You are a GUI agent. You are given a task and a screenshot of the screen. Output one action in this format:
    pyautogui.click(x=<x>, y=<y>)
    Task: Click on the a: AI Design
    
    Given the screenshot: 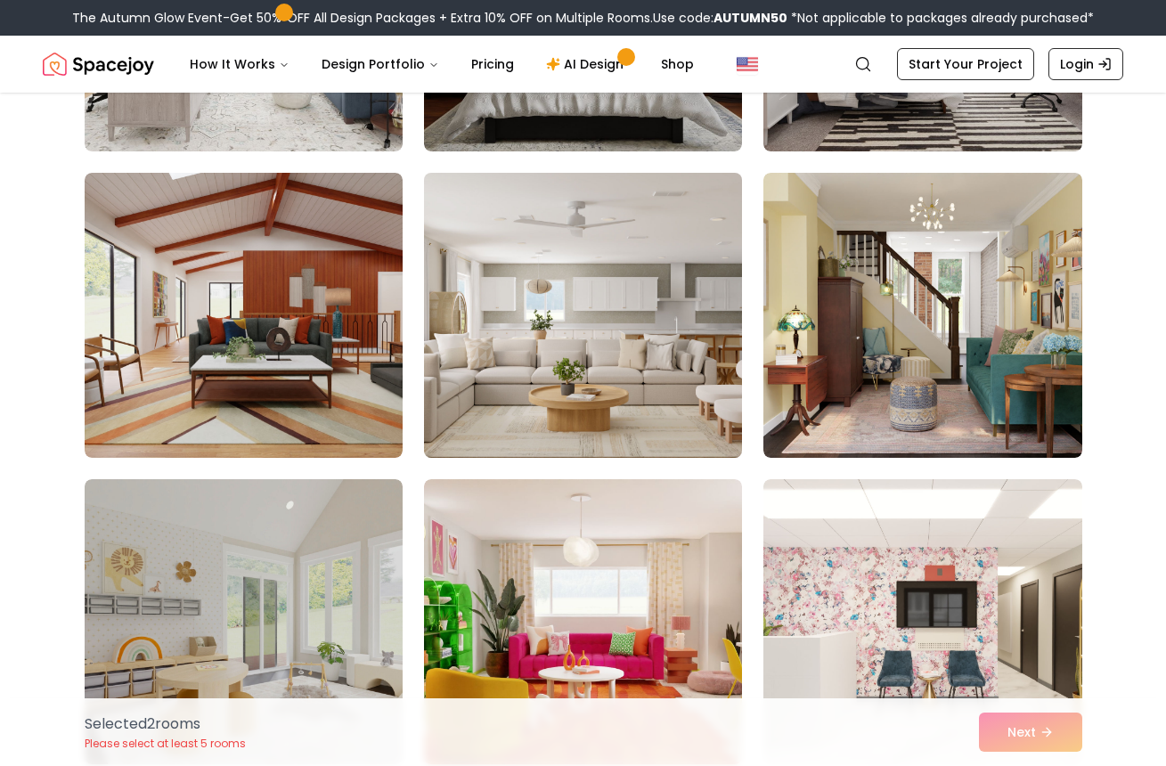 What is the action you would take?
    pyautogui.click(x=587, y=64)
    